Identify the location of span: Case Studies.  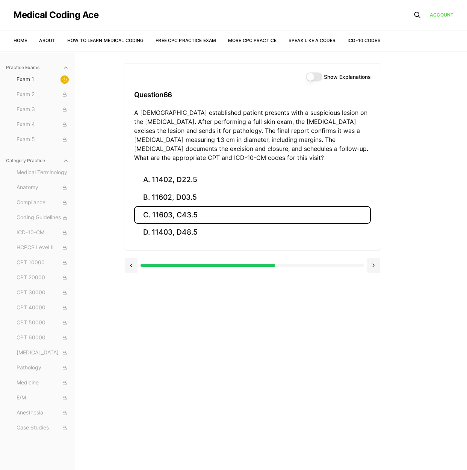
(42, 428).